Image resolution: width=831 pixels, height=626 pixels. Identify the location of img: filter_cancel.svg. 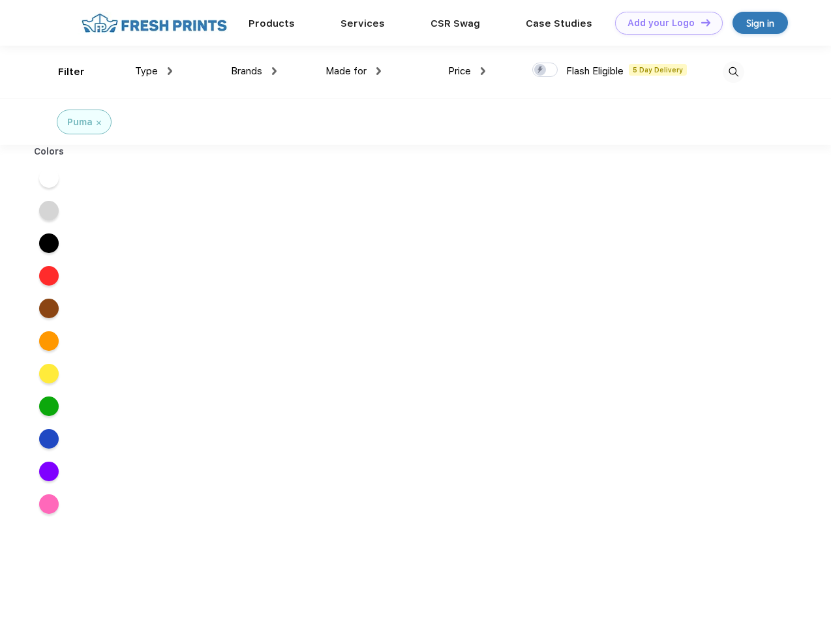
(98, 123).